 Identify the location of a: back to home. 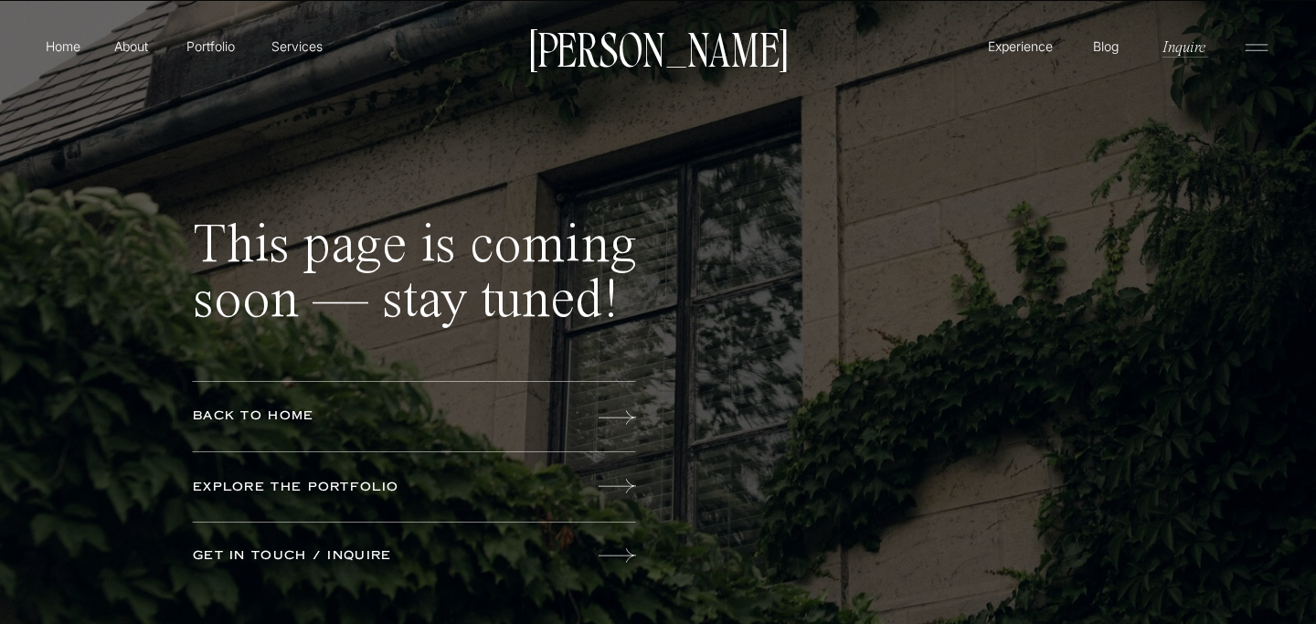
(336, 417).